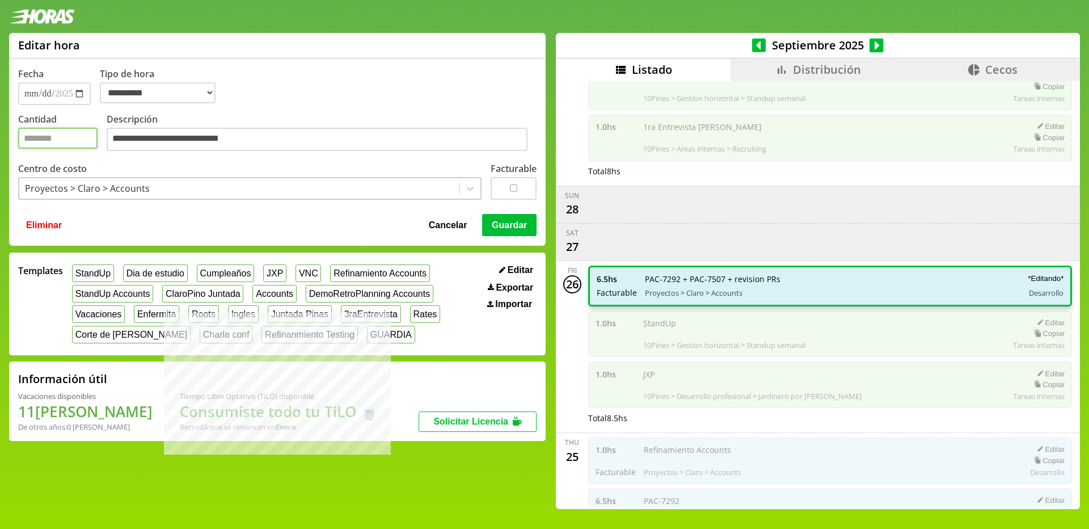 This screenshot has height=529, width=1089. What do you see at coordinates (817, 45) in the screenshot?
I see `span: Septiembre 2025` at bounding box center [817, 45].